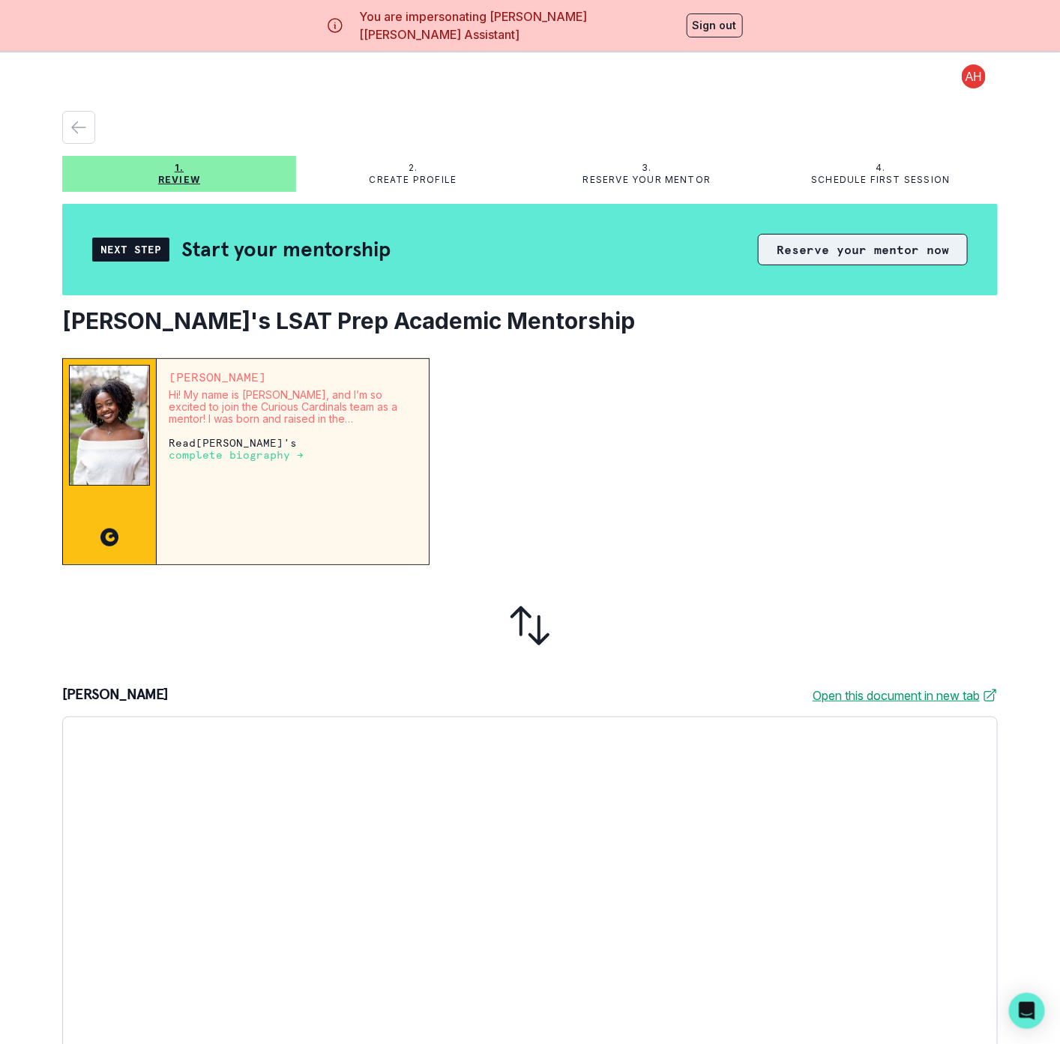 Image resolution: width=1060 pixels, height=1044 pixels. Describe the element at coordinates (179, 180) in the screenshot. I see `p: Review` at that location.